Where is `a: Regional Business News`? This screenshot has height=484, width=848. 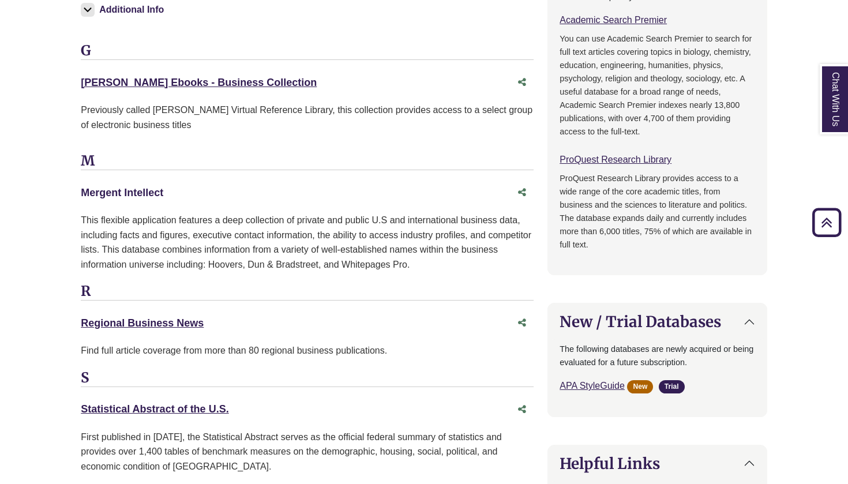 a: Regional Business News is located at coordinates (142, 323).